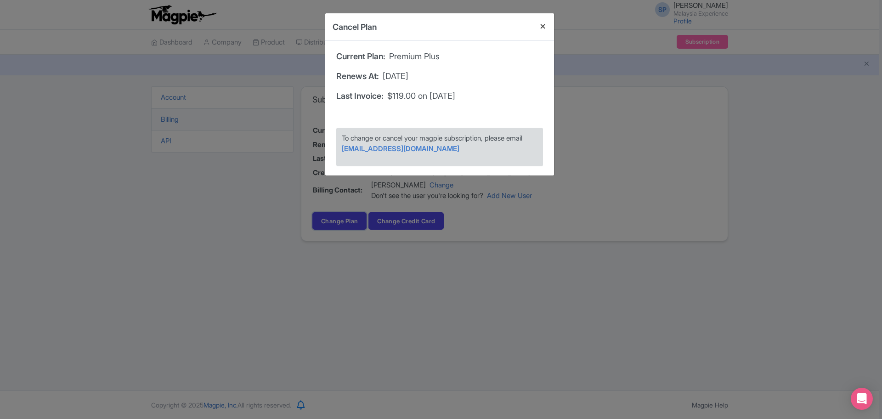 The height and width of the screenshot is (419, 882). What do you see at coordinates (360, 96) in the screenshot?
I see `span: Last Invoice:` at bounding box center [360, 96].